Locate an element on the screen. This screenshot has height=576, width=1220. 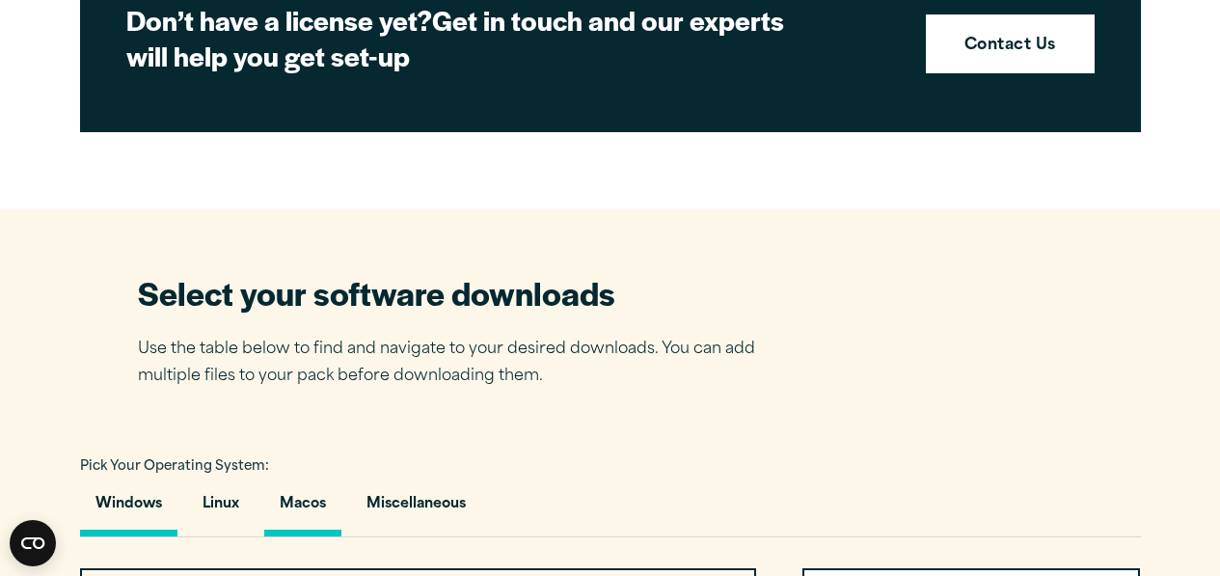
button: Miscellaneous is located at coordinates (416, 508).